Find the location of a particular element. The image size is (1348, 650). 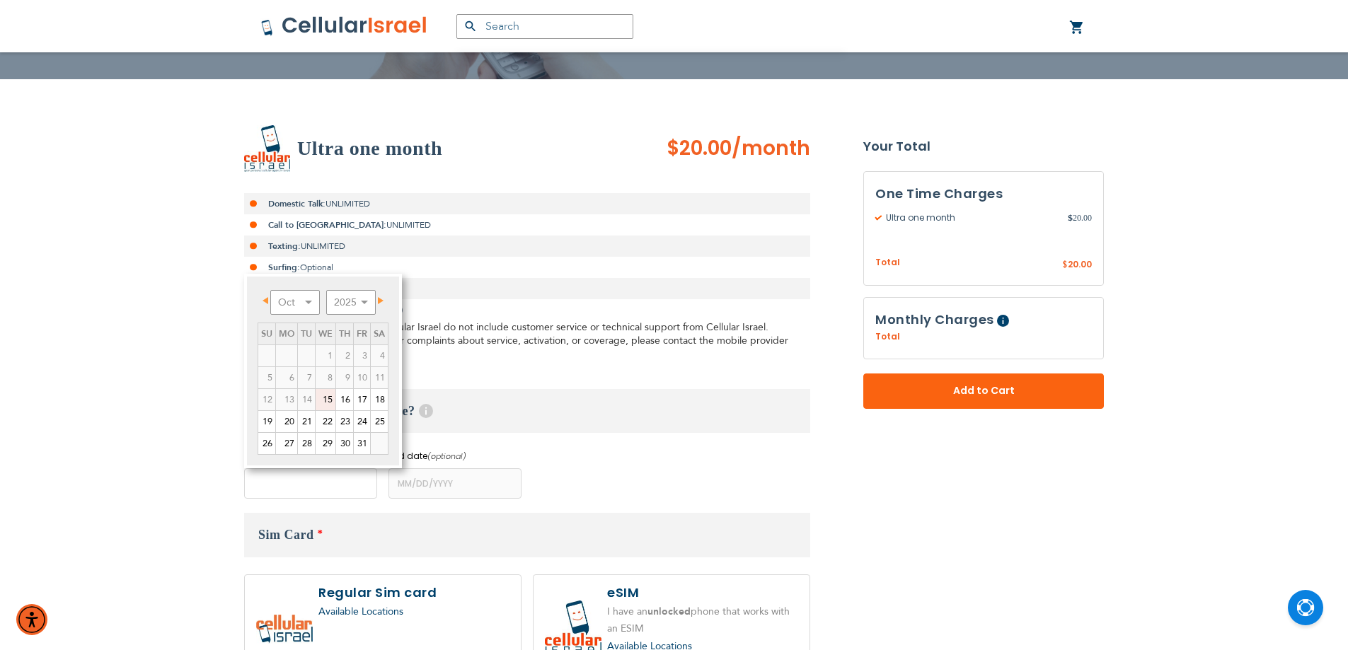

a: 30 is located at coordinates (345, 444).